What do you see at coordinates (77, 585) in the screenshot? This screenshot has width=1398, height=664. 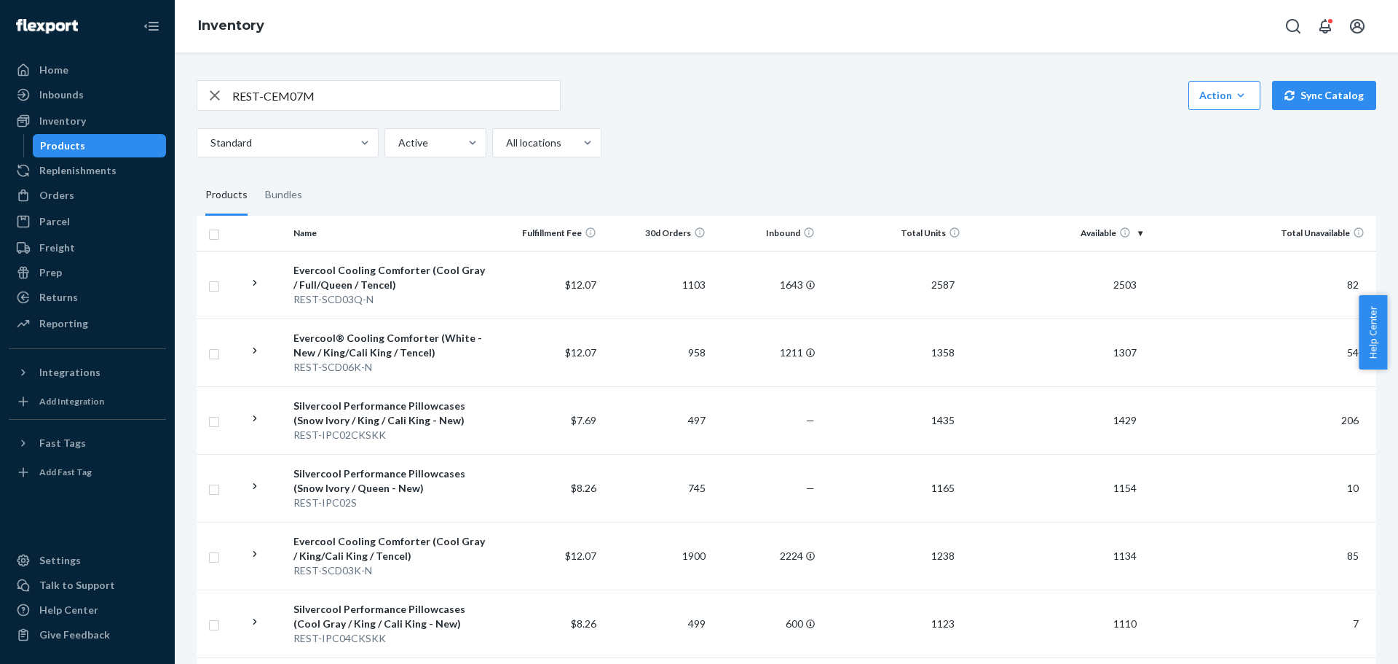 I see `div: Talk to Support` at bounding box center [77, 585].